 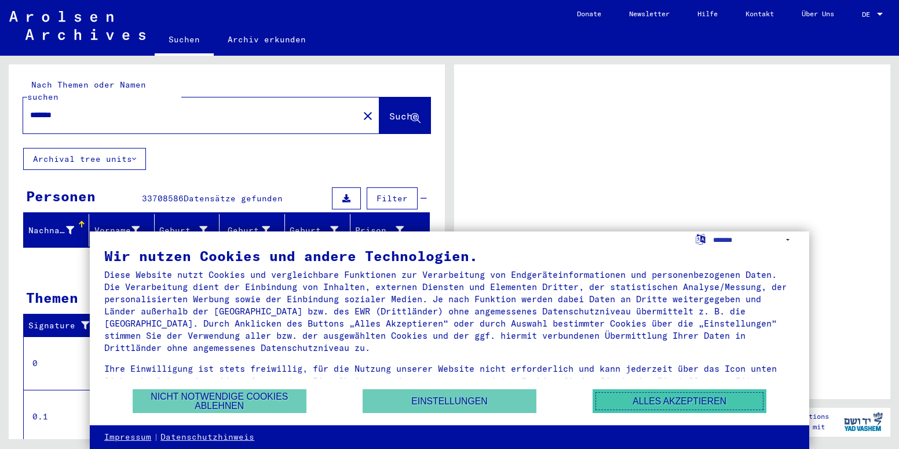 What do you see at coordinates (64, 363) in the screenshot?
I see `td: 0` at bounding box center [64, 363].